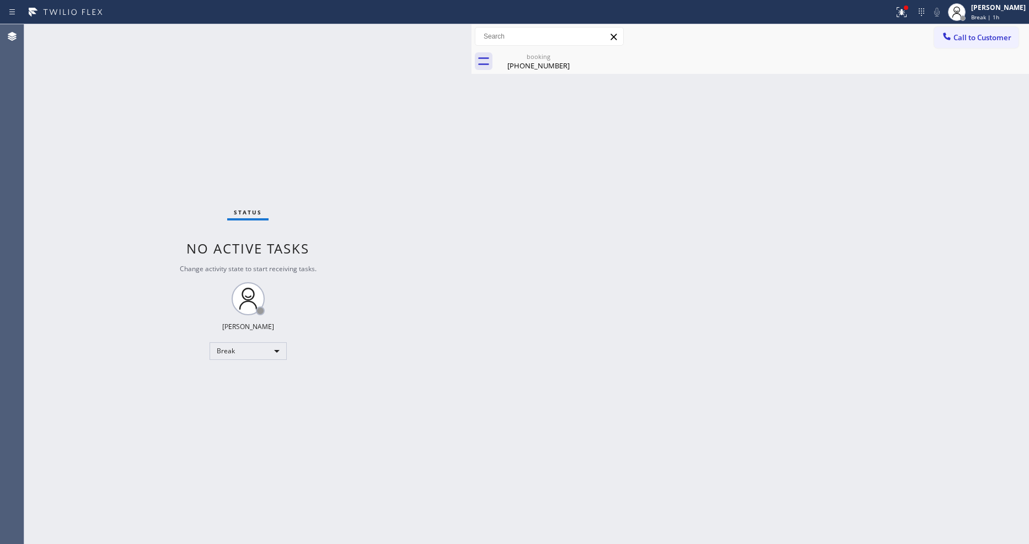  I want to click on span: No active tasks, so click(248, 248).